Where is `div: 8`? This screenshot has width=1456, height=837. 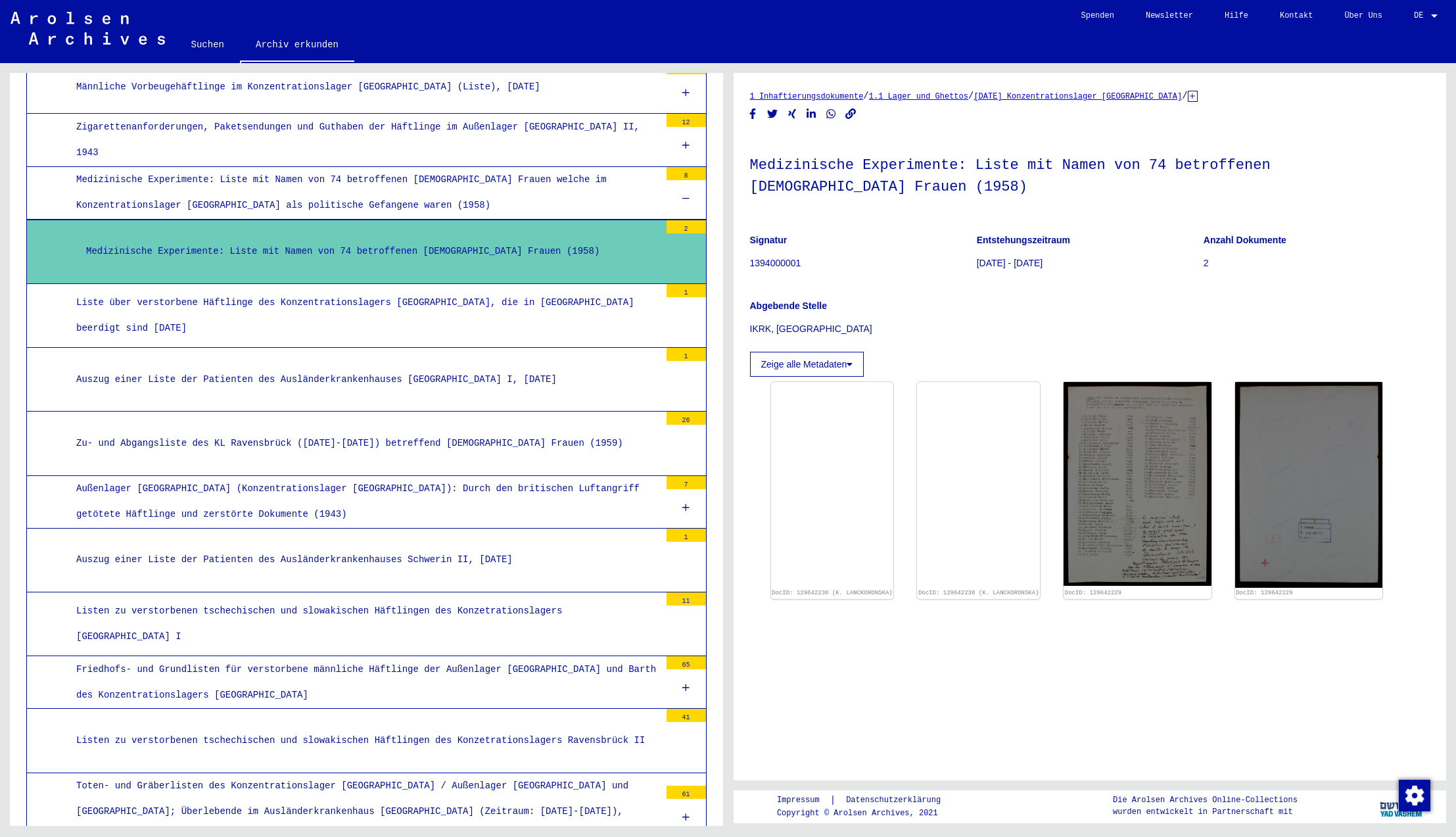
div: 8 is located at coordinates (687, 173).